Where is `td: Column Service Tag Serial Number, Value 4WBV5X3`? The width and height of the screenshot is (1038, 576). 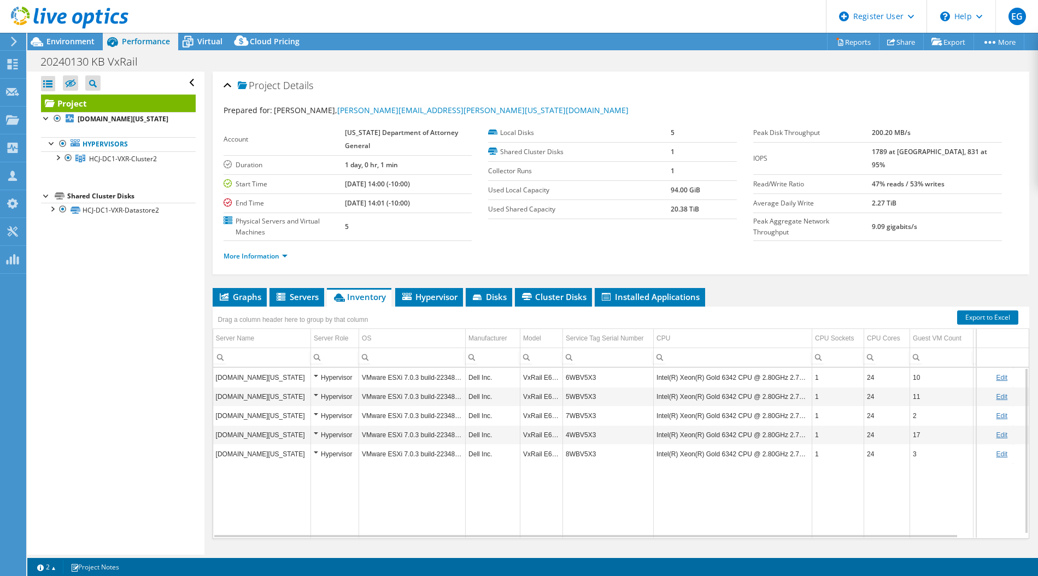 td: Column Service Tag Serial Number, Value 4WBV5X3 is located at coordinates (609, 435).